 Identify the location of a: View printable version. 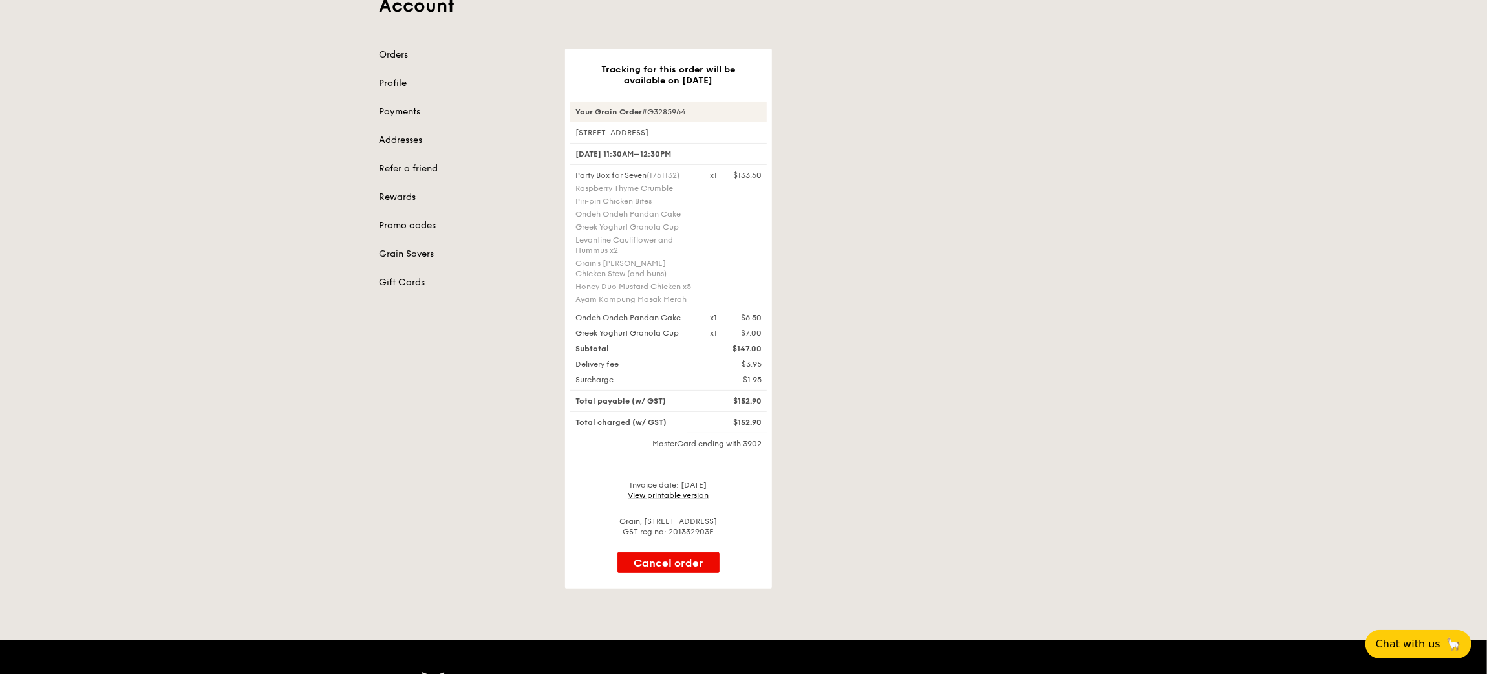
(668, 495).